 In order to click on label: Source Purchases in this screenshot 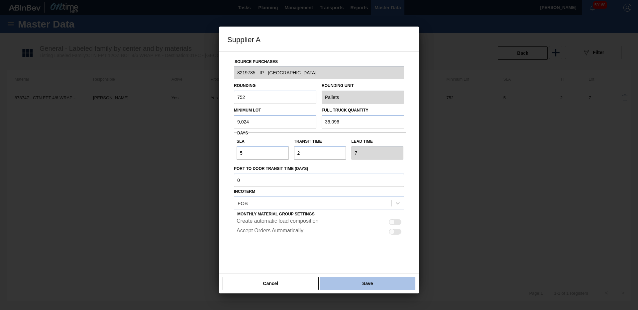, I will do `click(256, 62)`.